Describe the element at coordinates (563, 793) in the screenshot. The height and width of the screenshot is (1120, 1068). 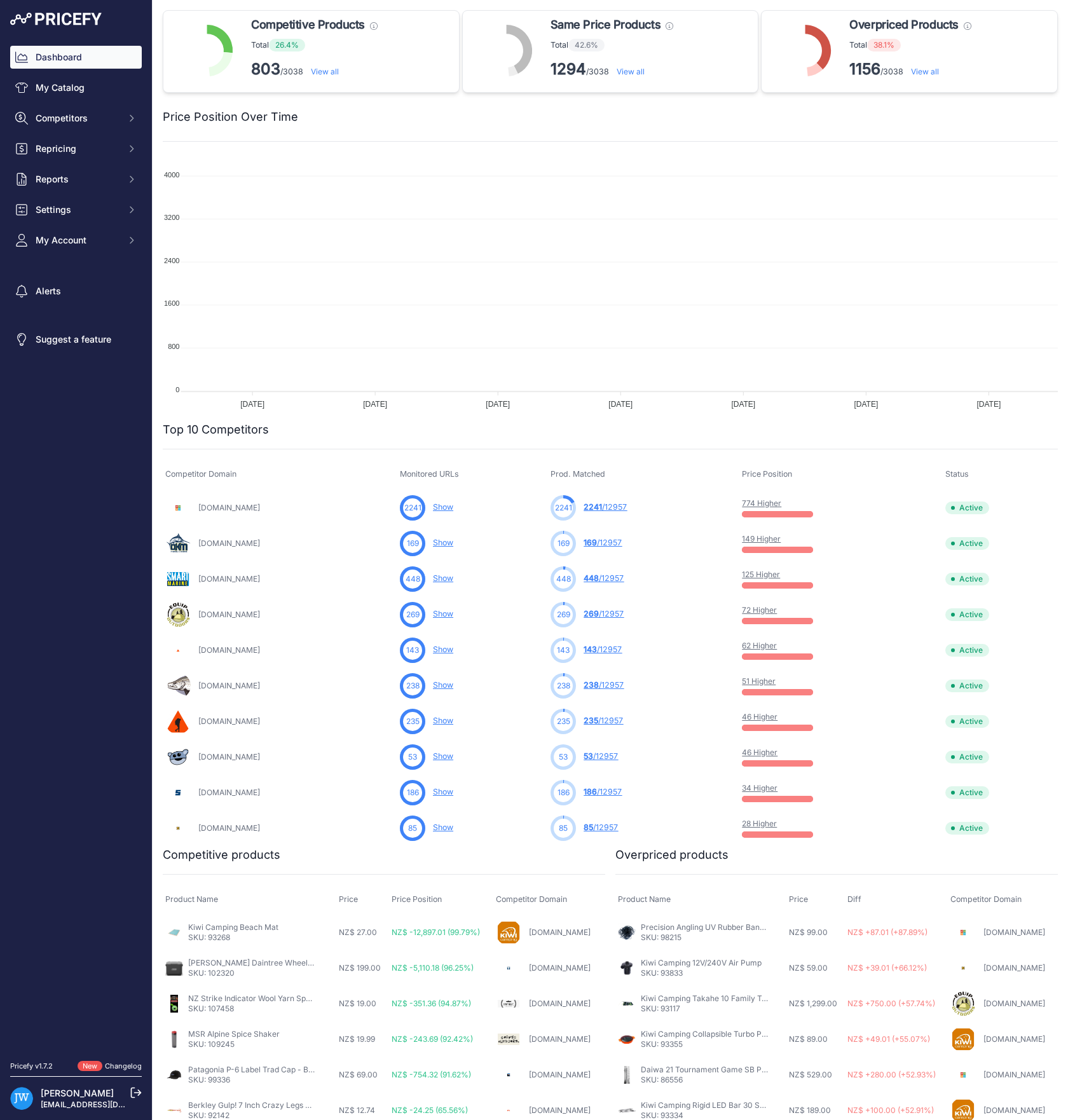
I see `span: 186` at that location.